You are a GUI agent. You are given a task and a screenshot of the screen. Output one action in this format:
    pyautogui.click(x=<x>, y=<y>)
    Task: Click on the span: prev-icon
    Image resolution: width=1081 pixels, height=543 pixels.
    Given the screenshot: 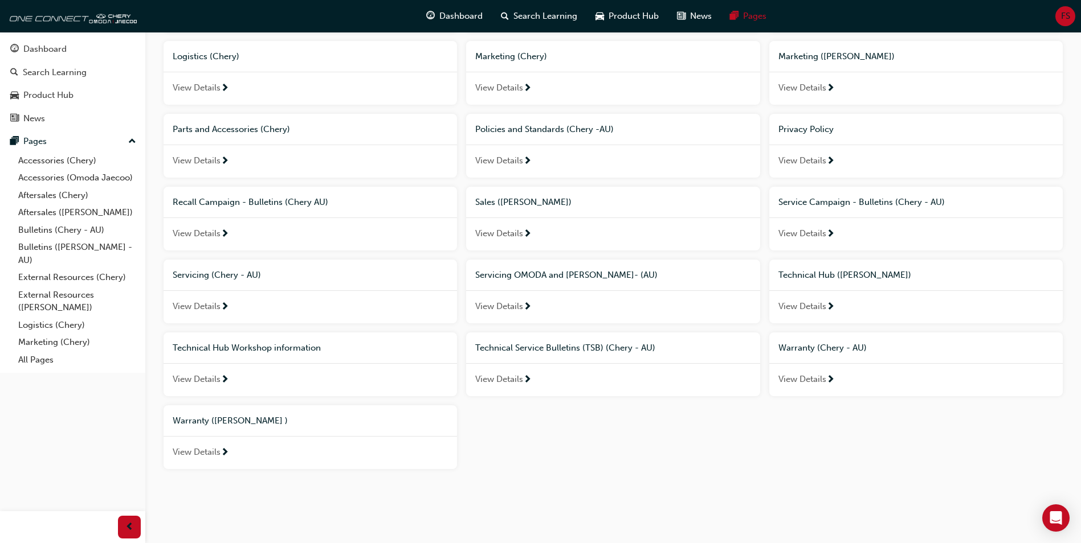 What is the action you would take?
    pyautogui.click(x=129, y=528)
    